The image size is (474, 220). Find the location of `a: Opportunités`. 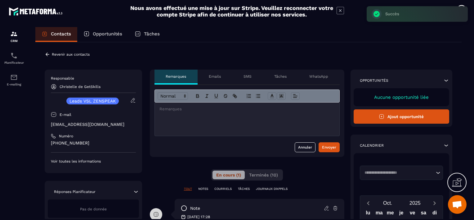

a: Opportunités is located at coordinates (103, 34).